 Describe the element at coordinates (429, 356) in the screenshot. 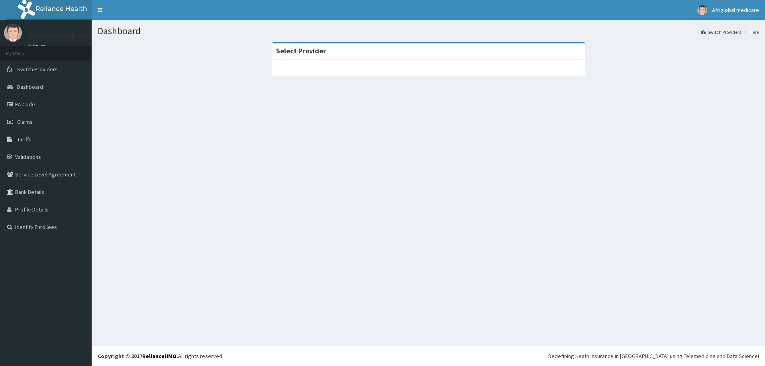

I see `footer: All rights reserved.` at that location.